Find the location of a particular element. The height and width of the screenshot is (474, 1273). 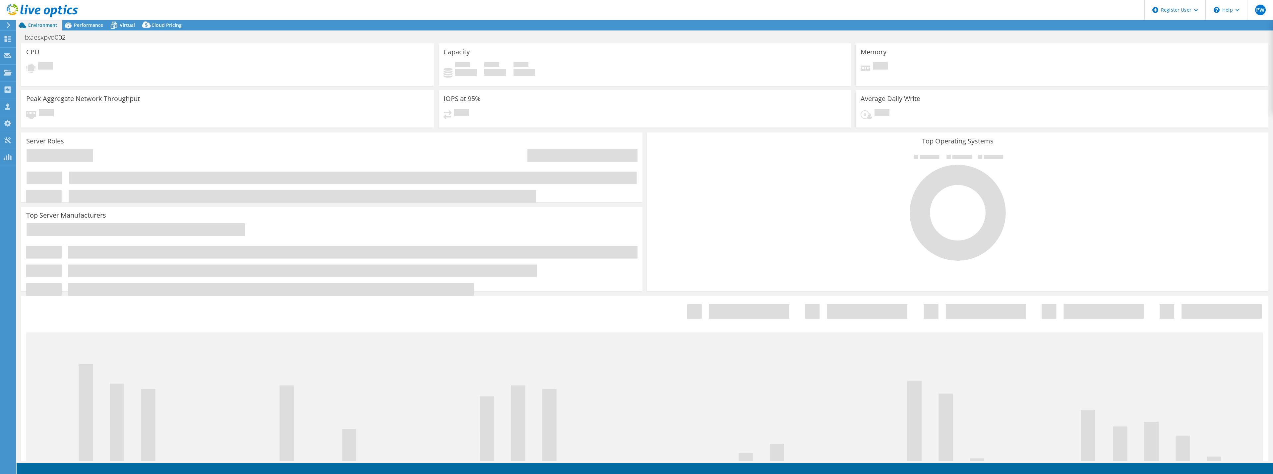

h3: Peak Aggregate Network Throughput is located at coordinates (83, 99).